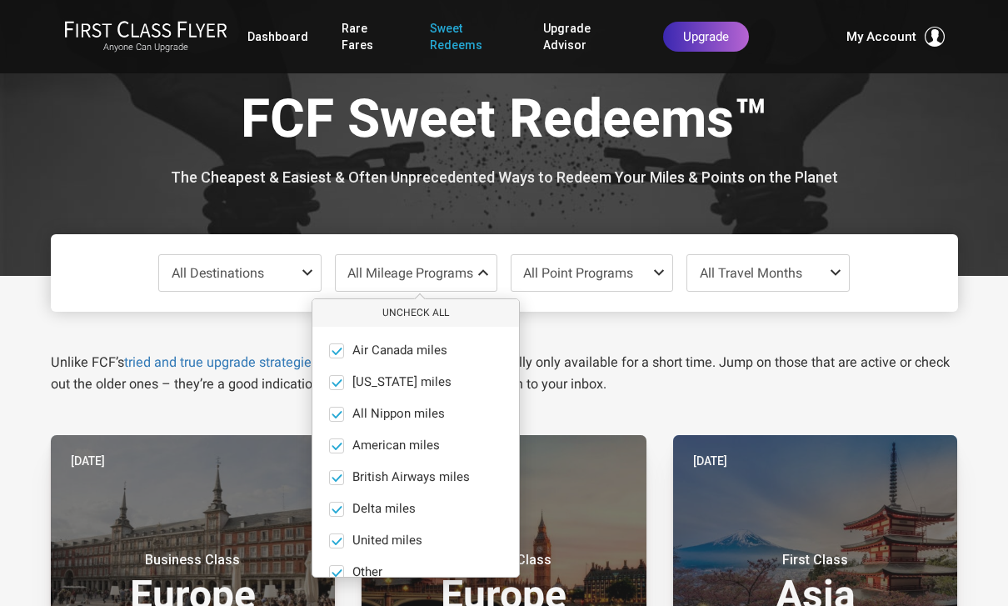 The width and height of the screenshot is (1008, 606). What do you see at coordinates (146, 48) in the screenshot?
I see `small: Anyone Can Upgrade` at bounding box center [146, 48].